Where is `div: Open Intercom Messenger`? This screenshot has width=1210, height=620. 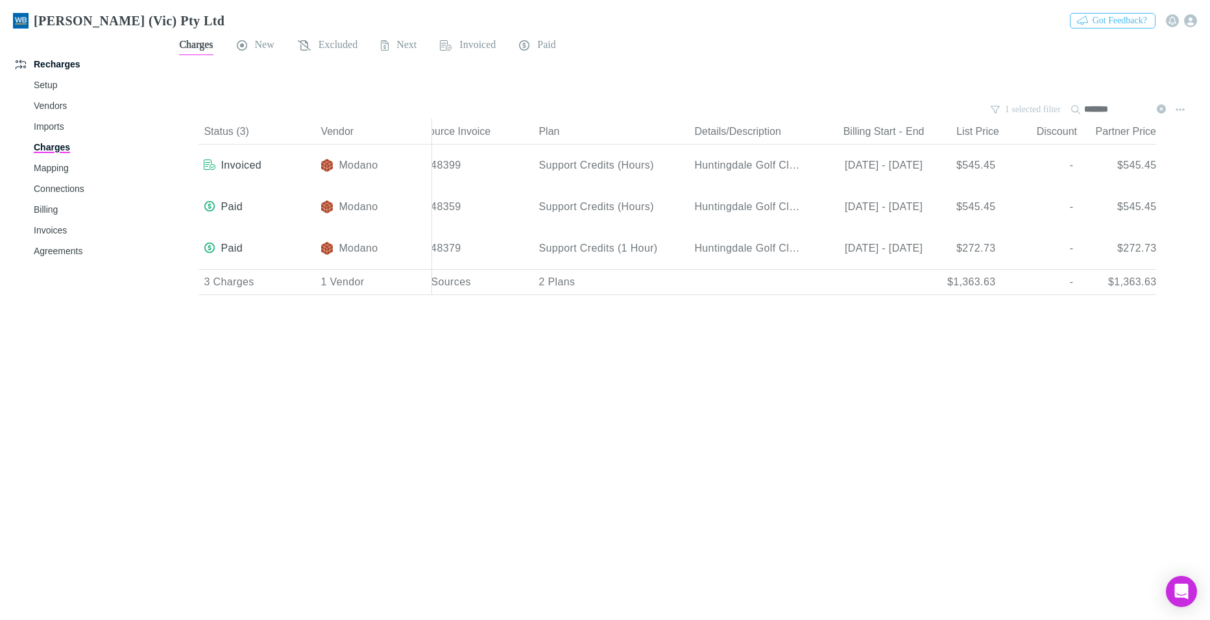 div: Open Intercom Messenger is located at coordinates (1182, 592).